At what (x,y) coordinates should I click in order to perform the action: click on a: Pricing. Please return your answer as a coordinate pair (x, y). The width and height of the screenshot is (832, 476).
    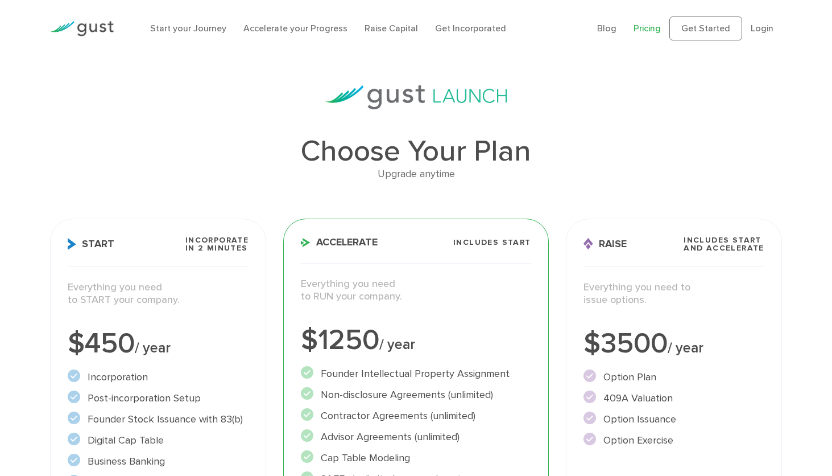
    Looking at the image, I should click on (648, 28).